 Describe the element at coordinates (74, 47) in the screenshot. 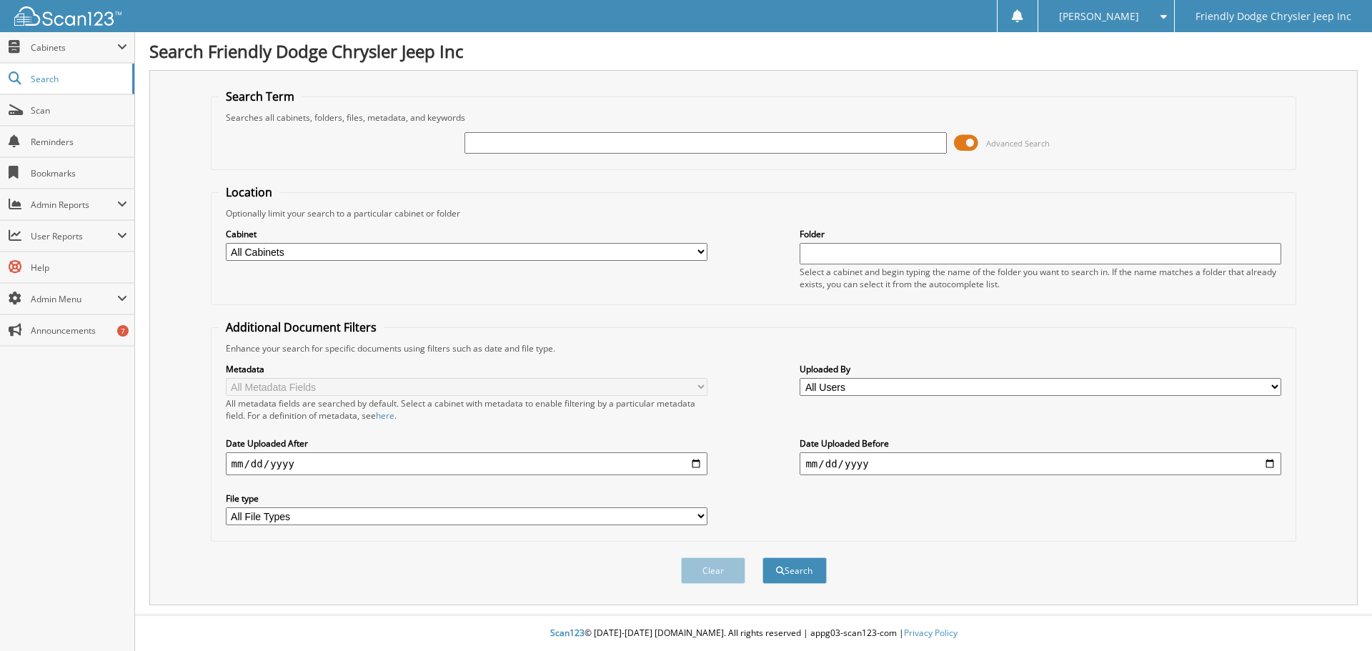

I see `span: Cabinets` at that location.